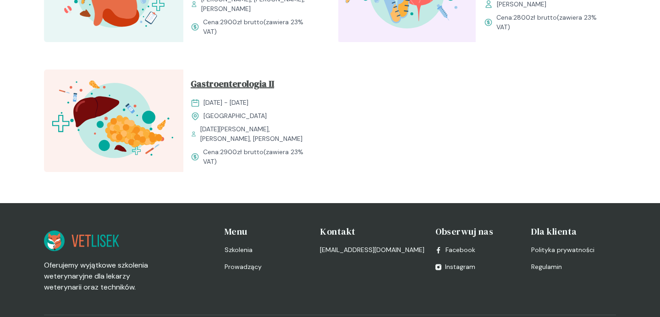  What do you see at coordinates (573, 267) in the screenshot?
I see `a: Regulamin` at bounding box center [573, 267].